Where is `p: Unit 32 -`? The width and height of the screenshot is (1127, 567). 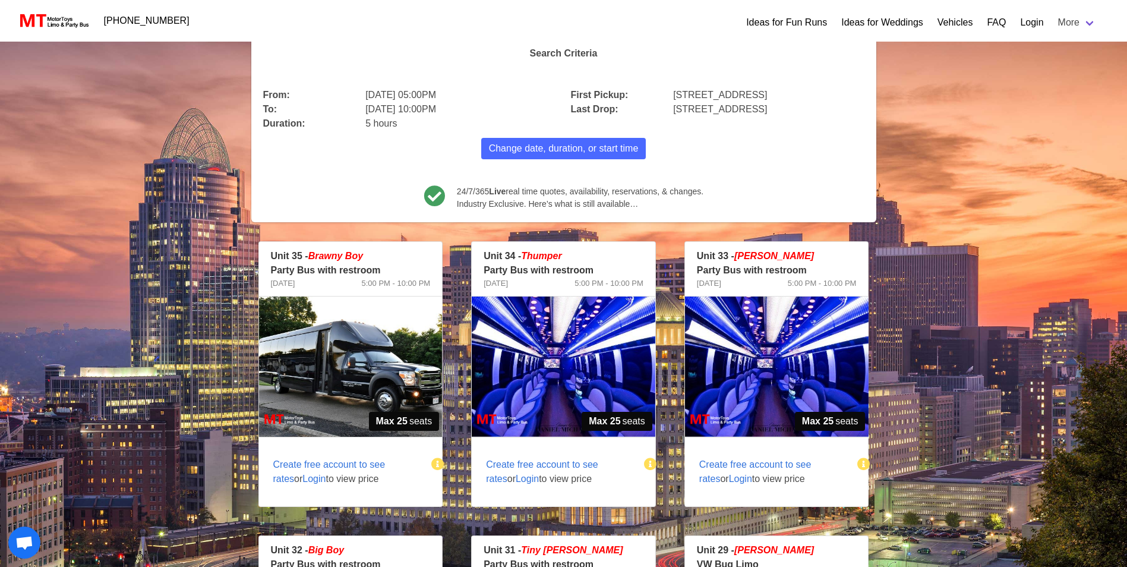 p: Unit 32 - is located at coordinates (351, 550).